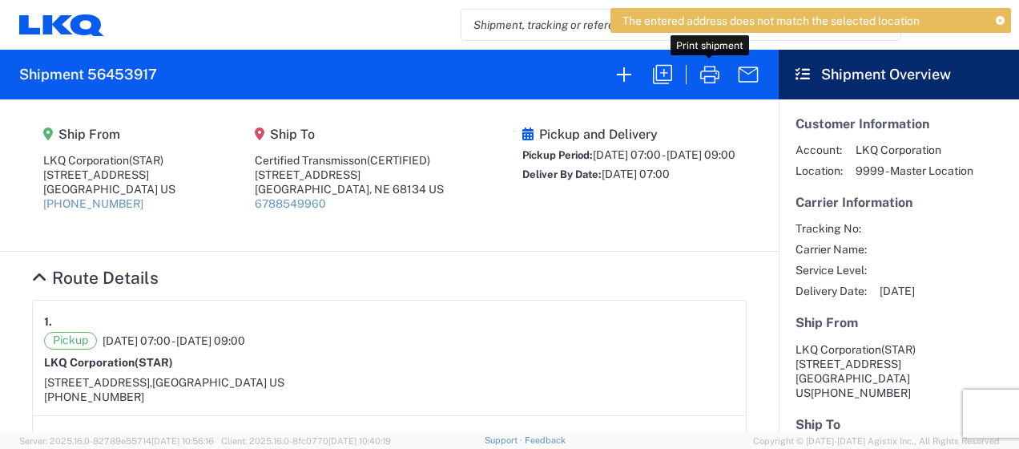  I want to click on div: LKQ Corporation, so click(109, 160).